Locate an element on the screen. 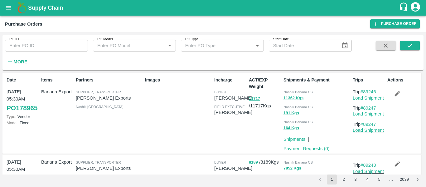 Image resolution: width=426 pixels, height=187 pixels. p: Trips is located at coordinates (369, 80).